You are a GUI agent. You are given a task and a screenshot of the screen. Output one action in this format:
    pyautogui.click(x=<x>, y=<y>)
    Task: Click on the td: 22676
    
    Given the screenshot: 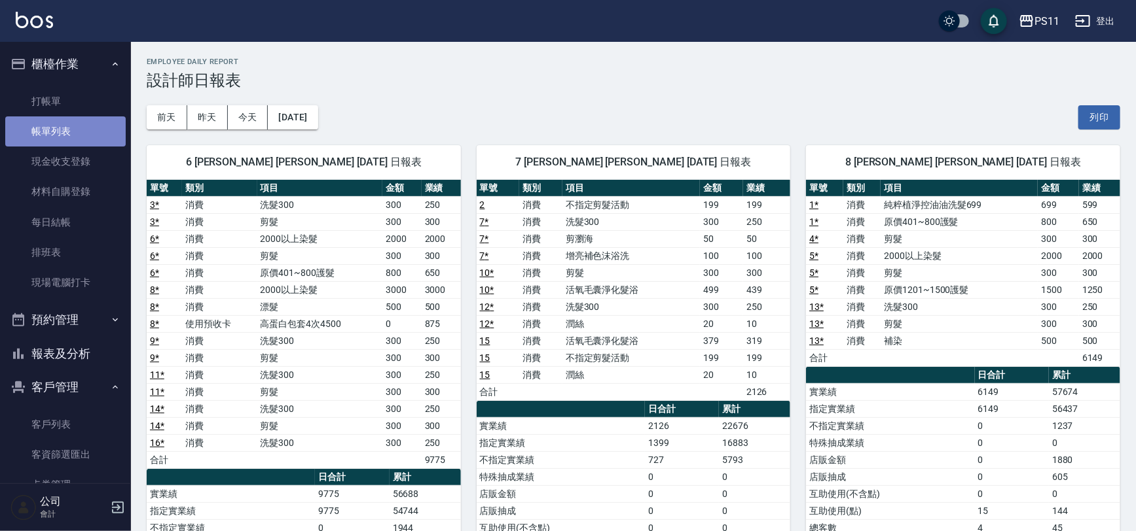 What is the action you would take?
    pyautogui.click(x=754, y=426)
    